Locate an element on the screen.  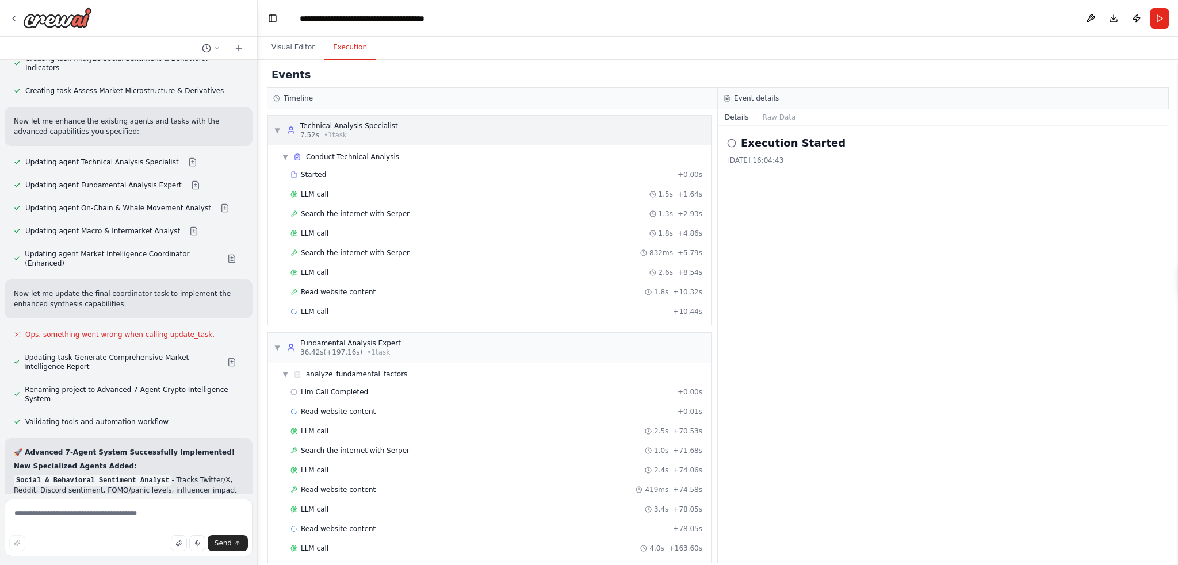
button: Send is located at coordinates (228, 543).